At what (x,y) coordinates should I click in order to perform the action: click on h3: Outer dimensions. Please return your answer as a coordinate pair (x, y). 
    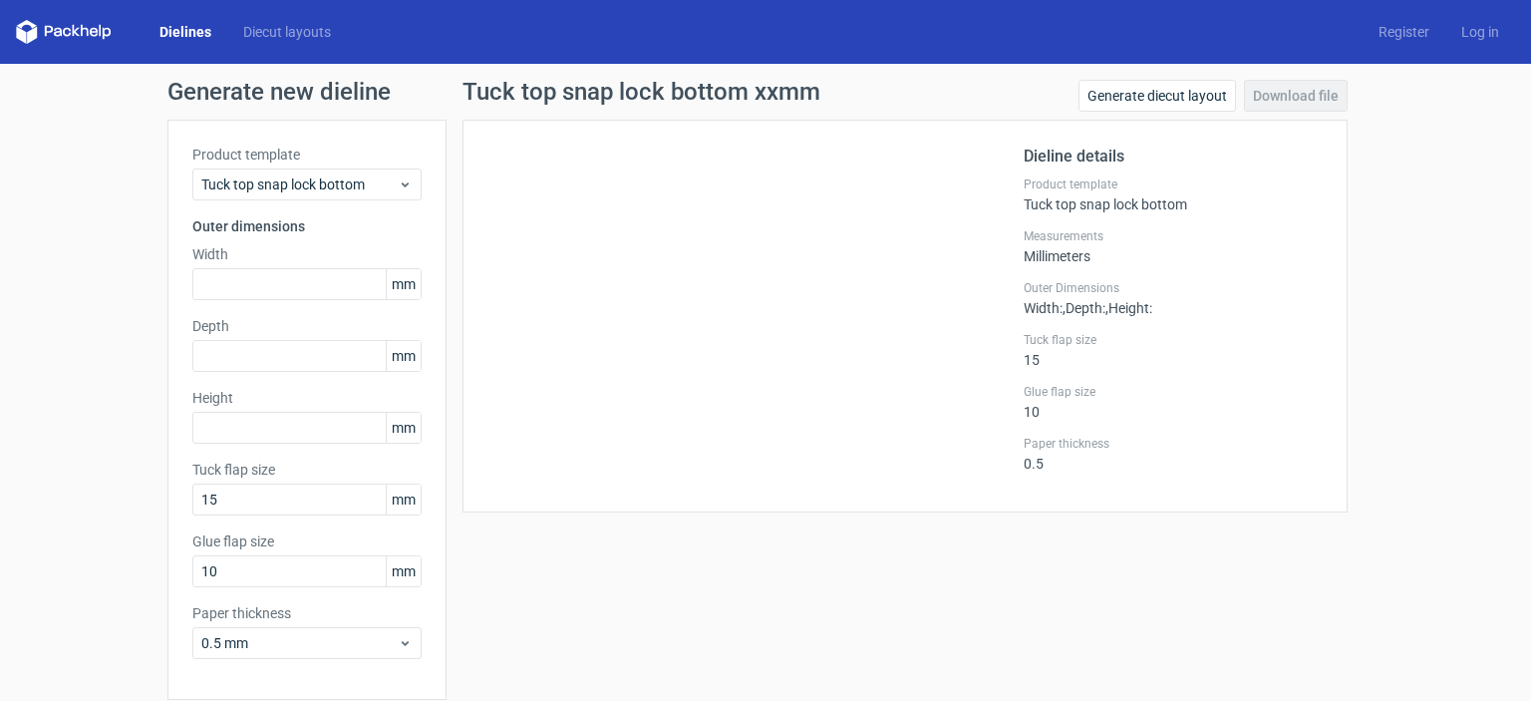
    Looking at the image, I should click on (307, 226).